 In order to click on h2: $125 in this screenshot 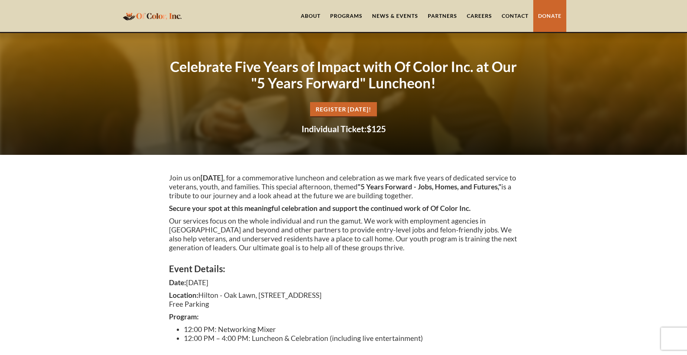, I will do `click(343, 129)`.